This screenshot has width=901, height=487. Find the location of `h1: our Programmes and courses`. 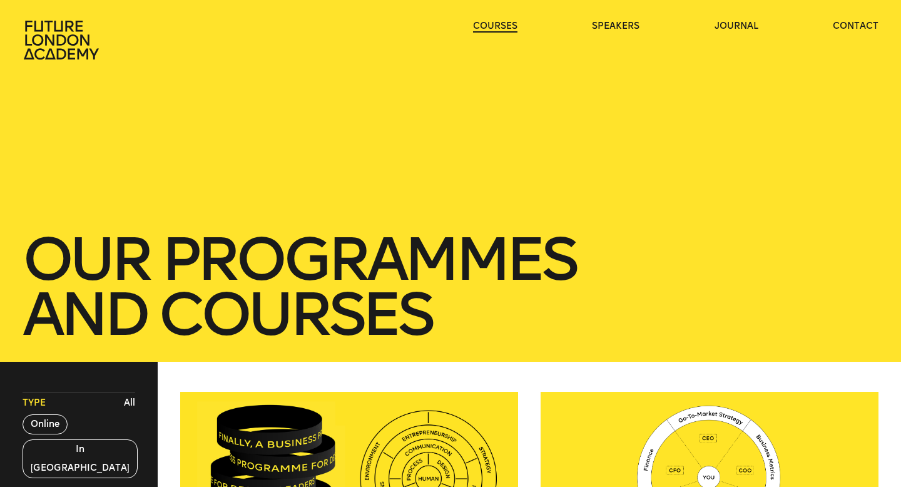

h1: our Programmes and courses is located at coordinates (451, 287).